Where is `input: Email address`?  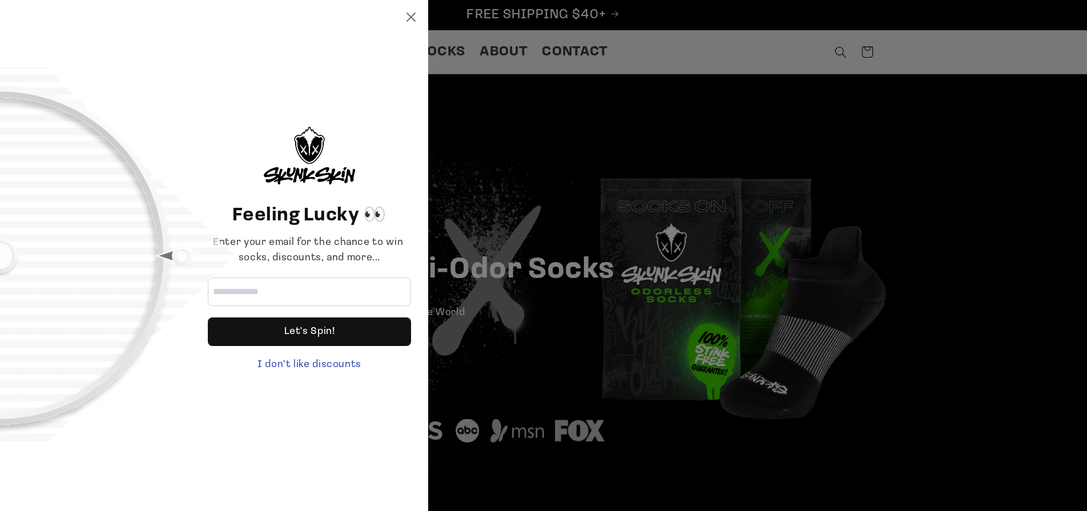
input: Email address is located at coordinates (310, 292).